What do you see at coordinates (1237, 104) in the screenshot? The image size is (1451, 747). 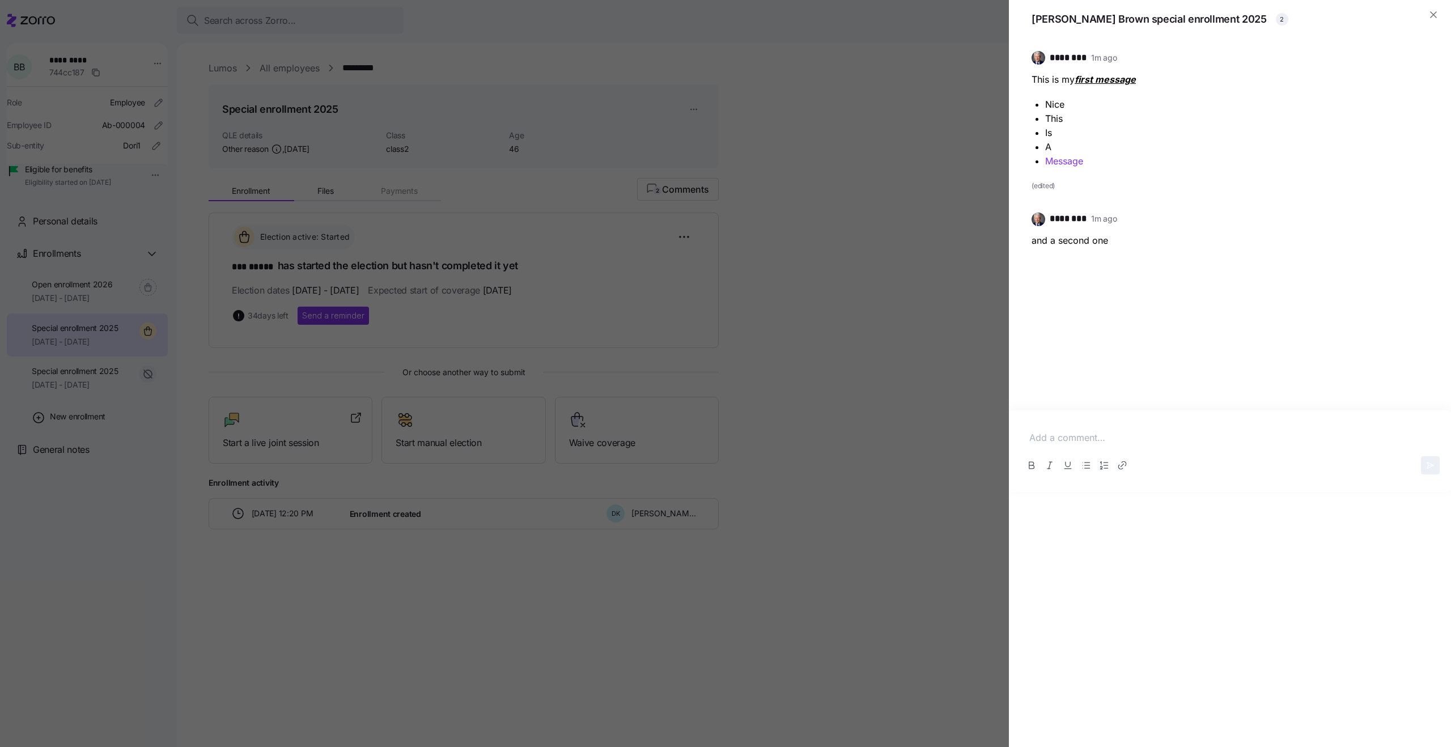 I see `p: Nice` at bounding box center [1237, 104].